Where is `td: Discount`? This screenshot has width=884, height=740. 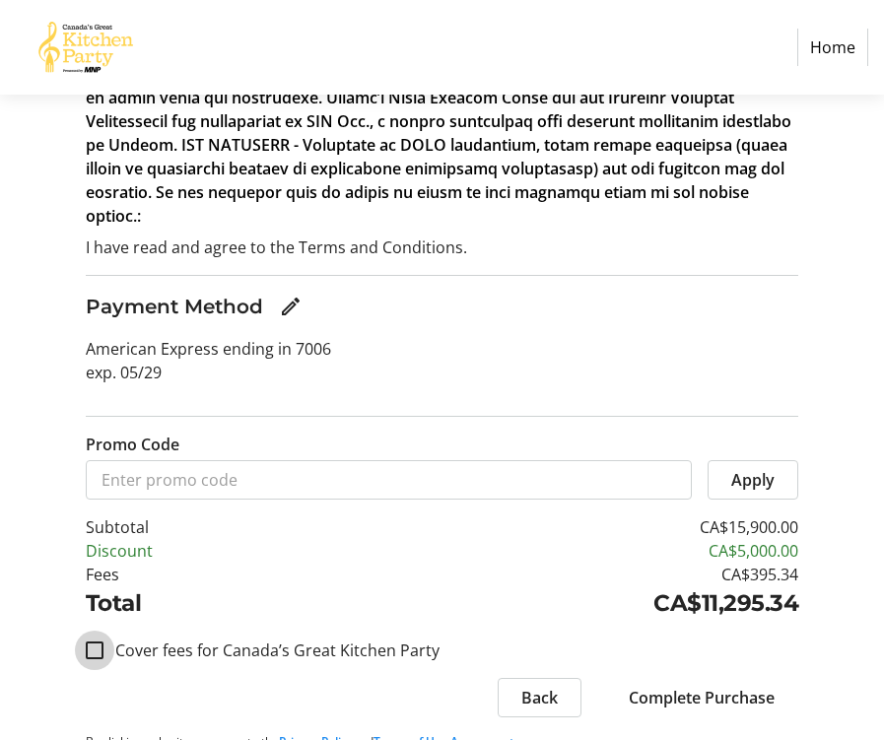
td: Discount is located at coordinates (198, 551).